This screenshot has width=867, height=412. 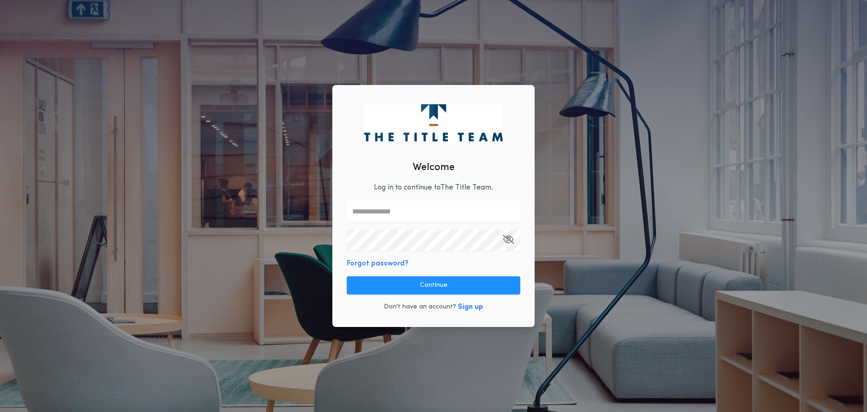 What do you see at coordinates (434, 187) in the screenshot?
I see `p: Log in to continue to The Title Team .` at bounding box center [434, 187].